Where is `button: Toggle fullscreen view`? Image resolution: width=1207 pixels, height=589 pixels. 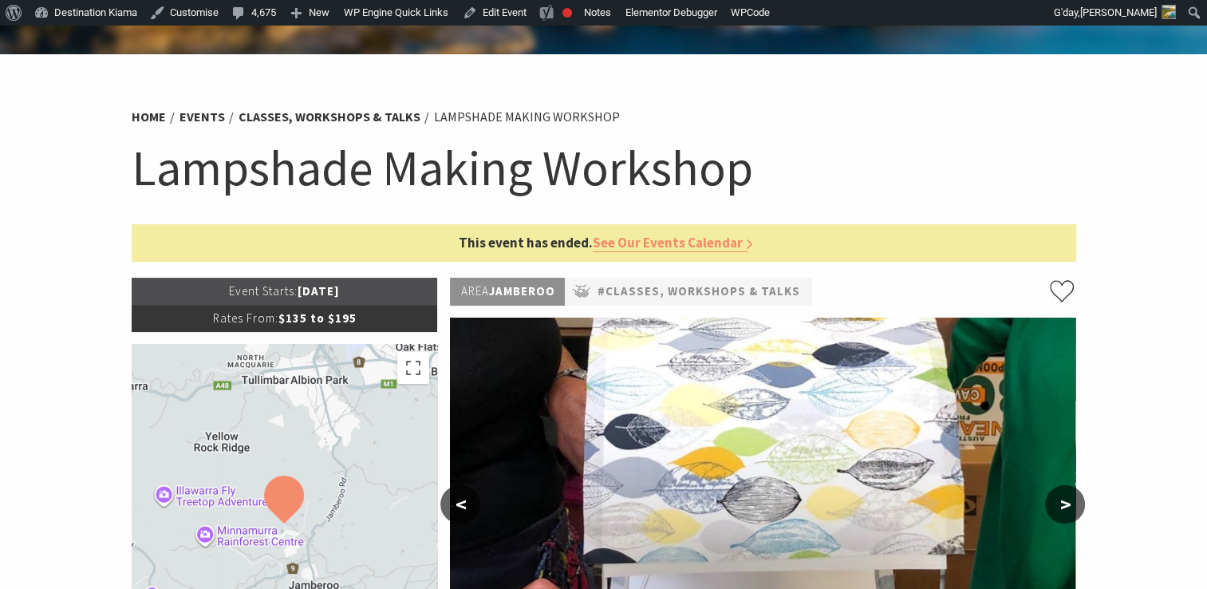 button: Toggle fullscreen view is located at coordinates (413, 368).